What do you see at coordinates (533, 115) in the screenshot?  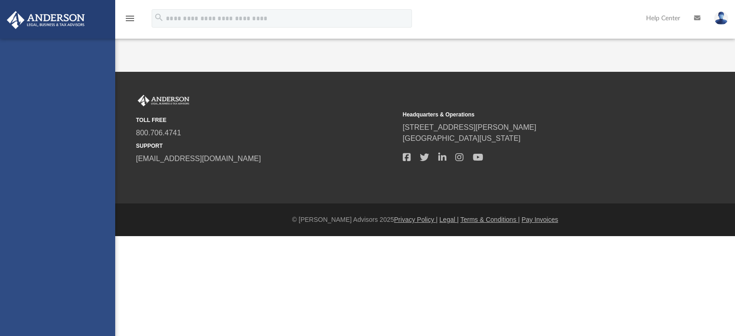 I see `small: Headquarters & Operations` at bounding box center [533, 115].